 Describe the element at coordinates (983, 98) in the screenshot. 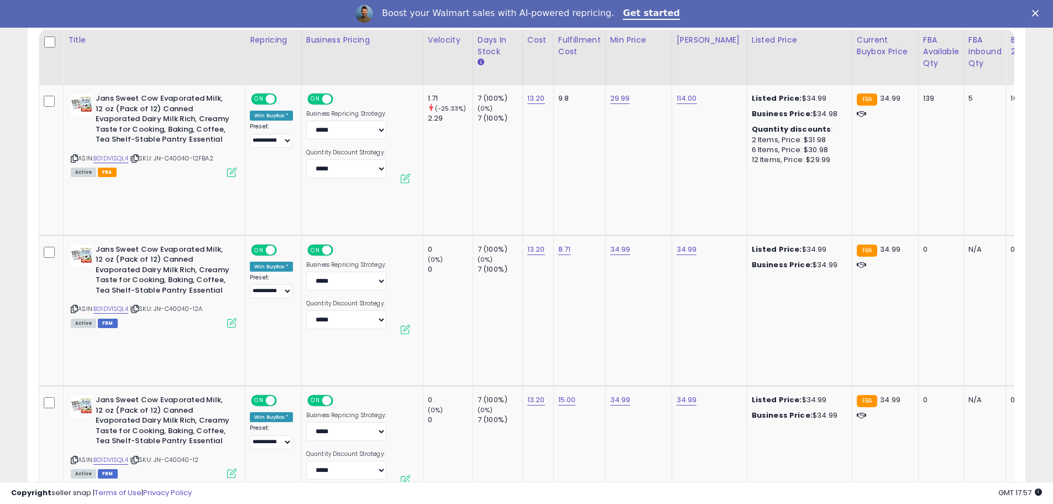

I see `div: 5` at that location.